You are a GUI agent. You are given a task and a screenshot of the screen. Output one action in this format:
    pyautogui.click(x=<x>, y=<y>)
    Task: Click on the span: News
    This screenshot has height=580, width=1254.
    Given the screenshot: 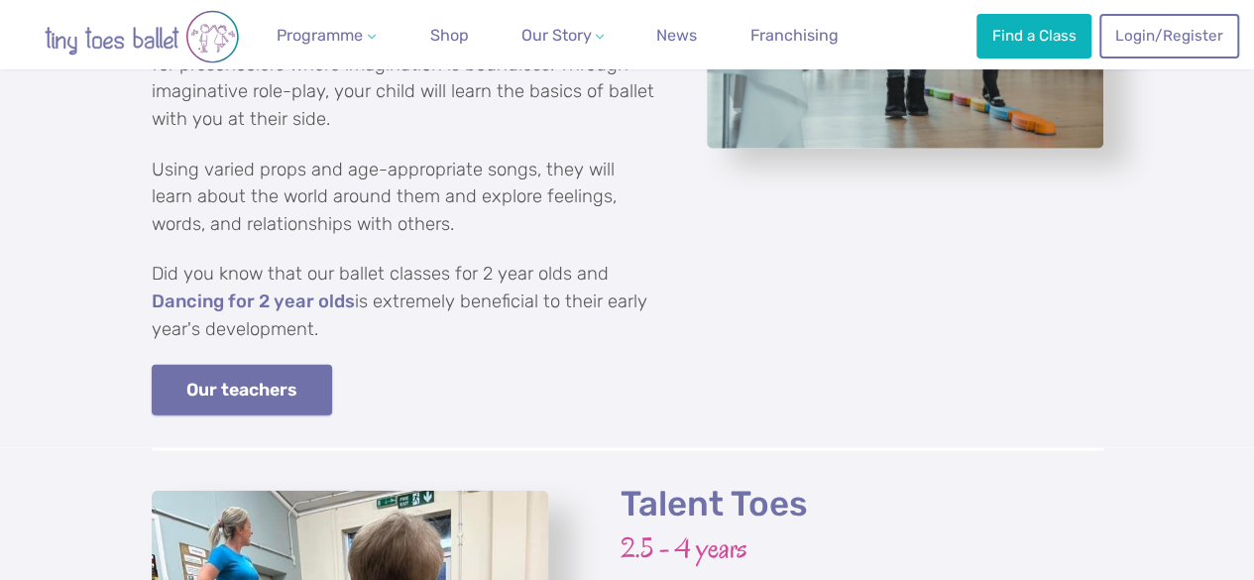 What is the action you would take?
    pyautogui.click(x=676, y=35)
    